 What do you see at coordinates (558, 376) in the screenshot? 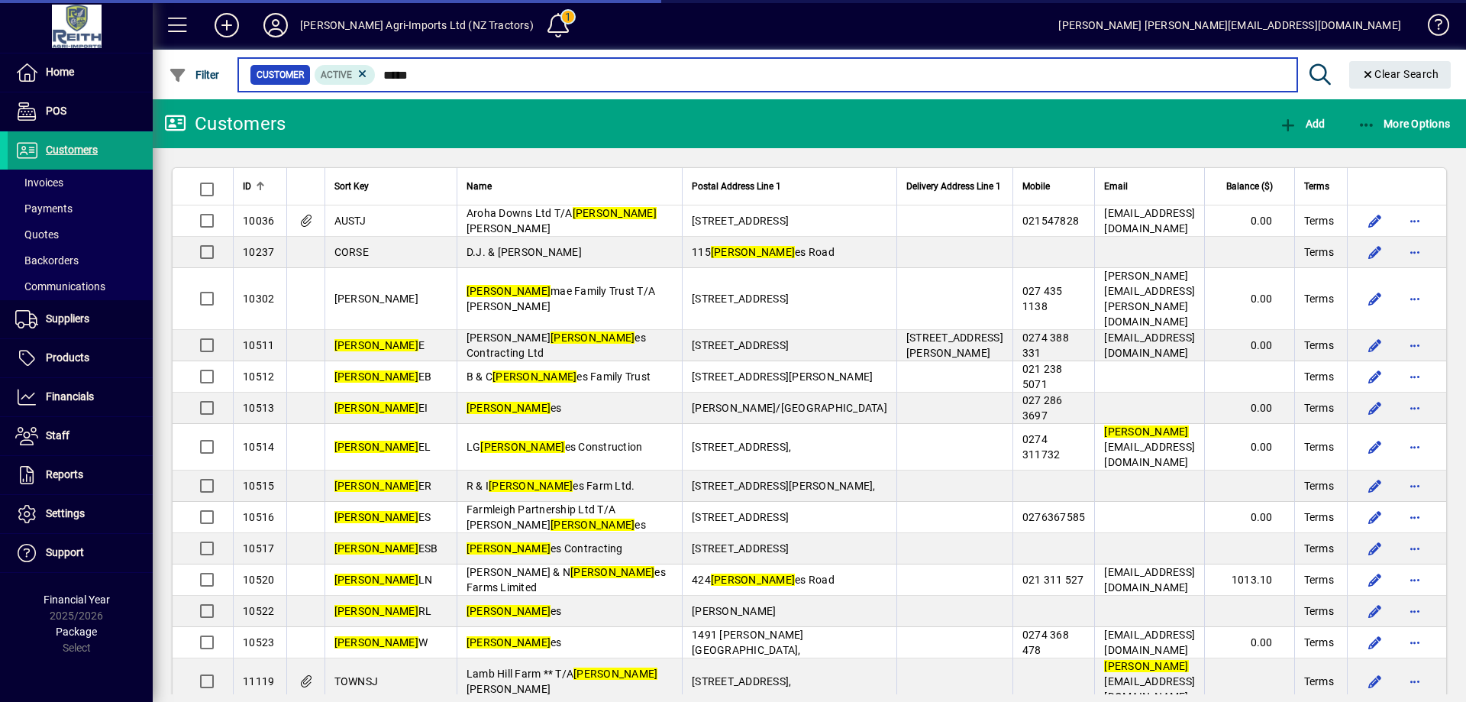
I see `span: B & C es Family Trust` at bounding box center [558, 376].